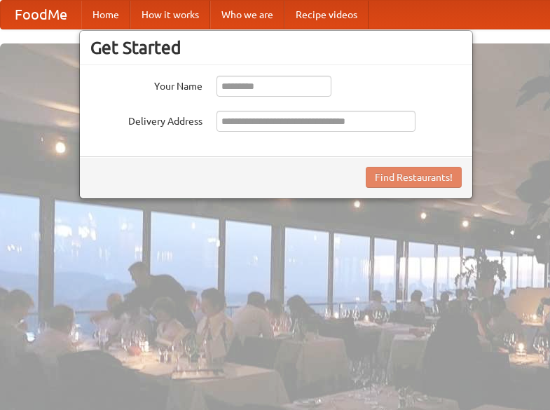  I want to click on h3: Get Started, so click(276, 48).